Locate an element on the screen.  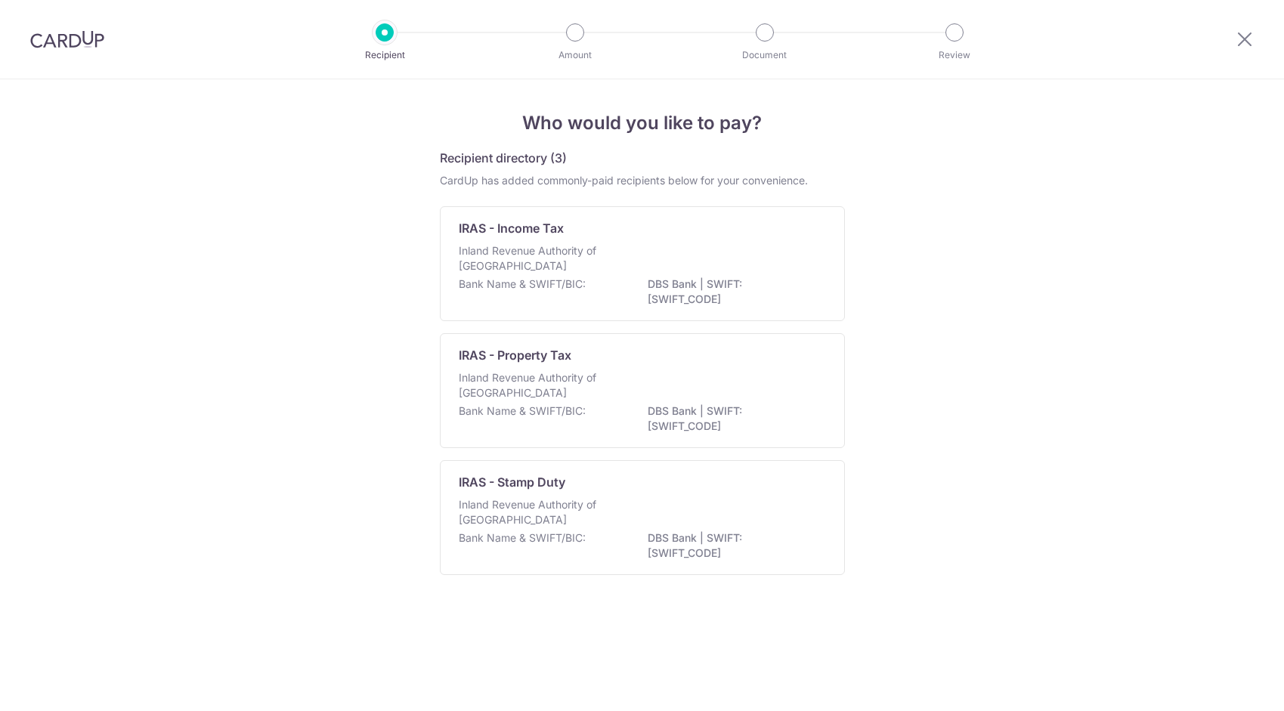
p: Document is located at coordinates (765, 55).